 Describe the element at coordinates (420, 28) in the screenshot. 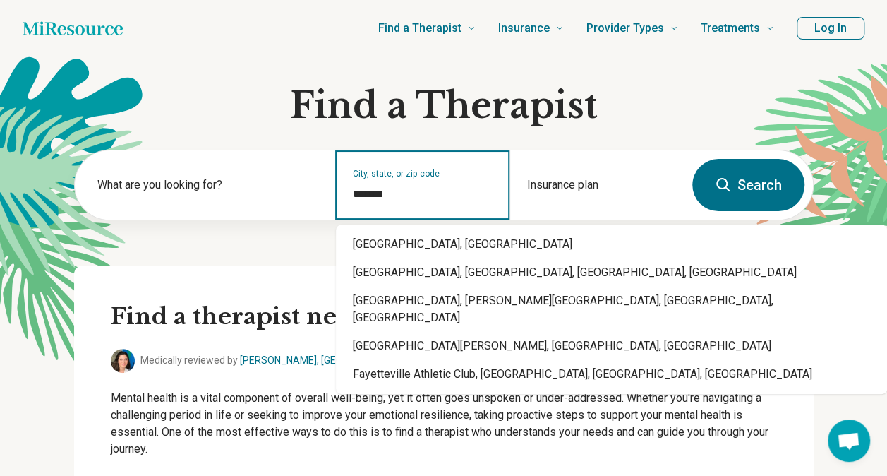

I see `span: Find a Therapist` at that location.